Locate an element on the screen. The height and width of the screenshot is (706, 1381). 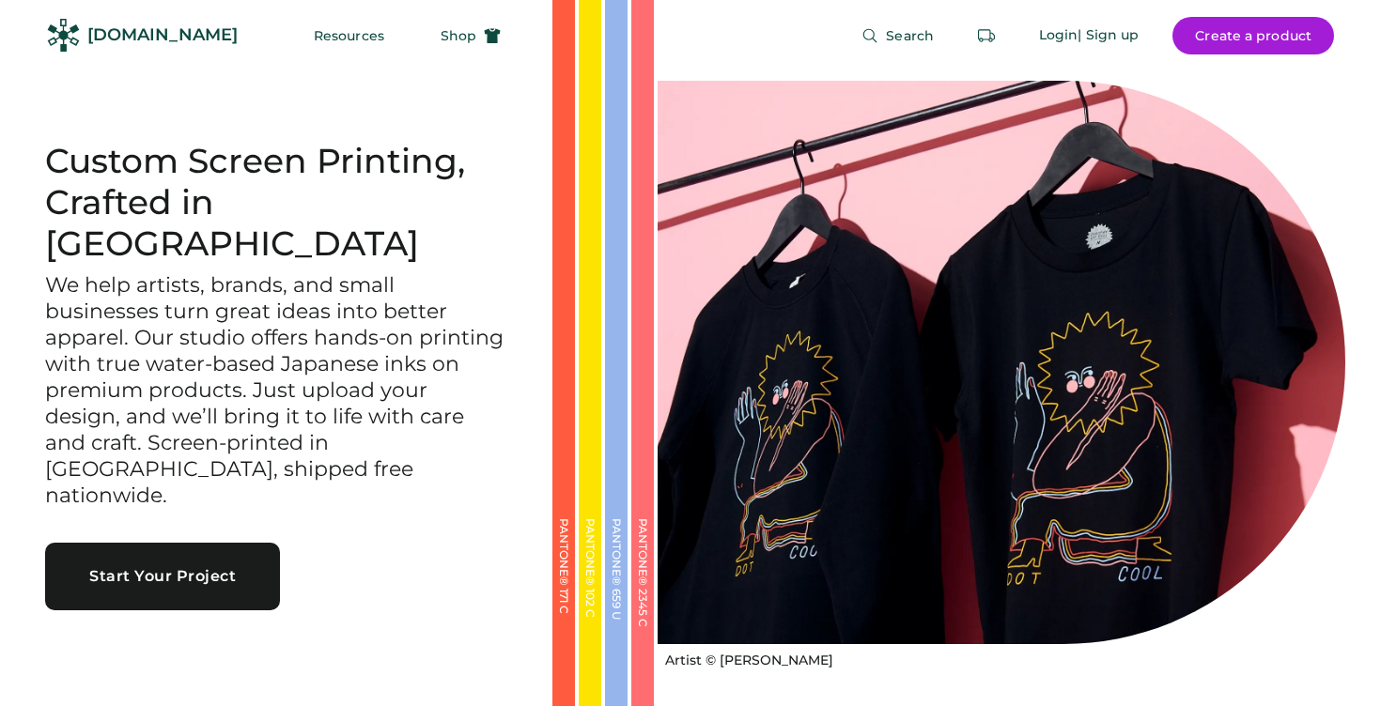
div: Login is located at coordinates (1058, 36).